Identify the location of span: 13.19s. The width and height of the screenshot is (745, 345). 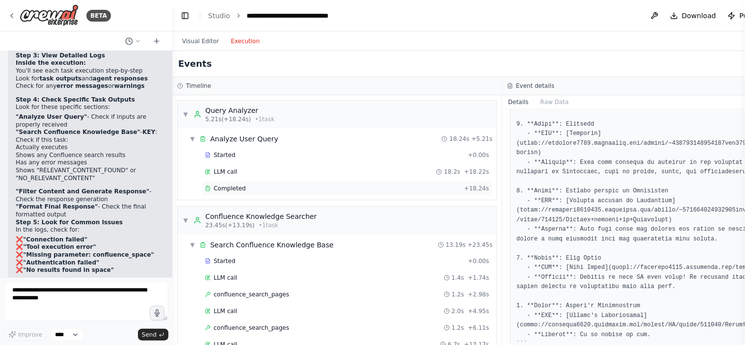
(456, 245).